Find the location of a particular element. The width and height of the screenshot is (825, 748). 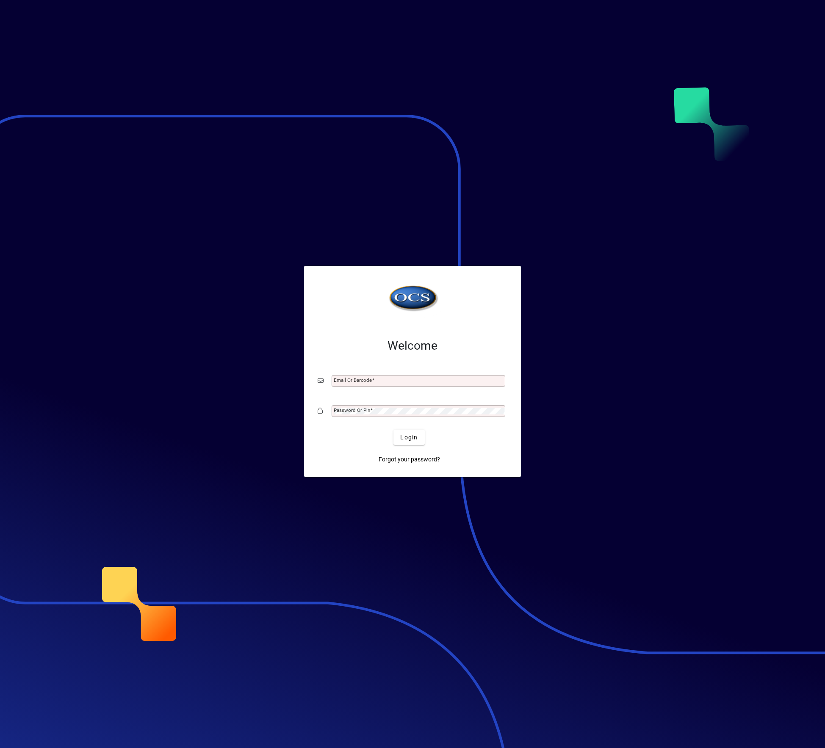

button: Login is located at coordinates (409, 438).